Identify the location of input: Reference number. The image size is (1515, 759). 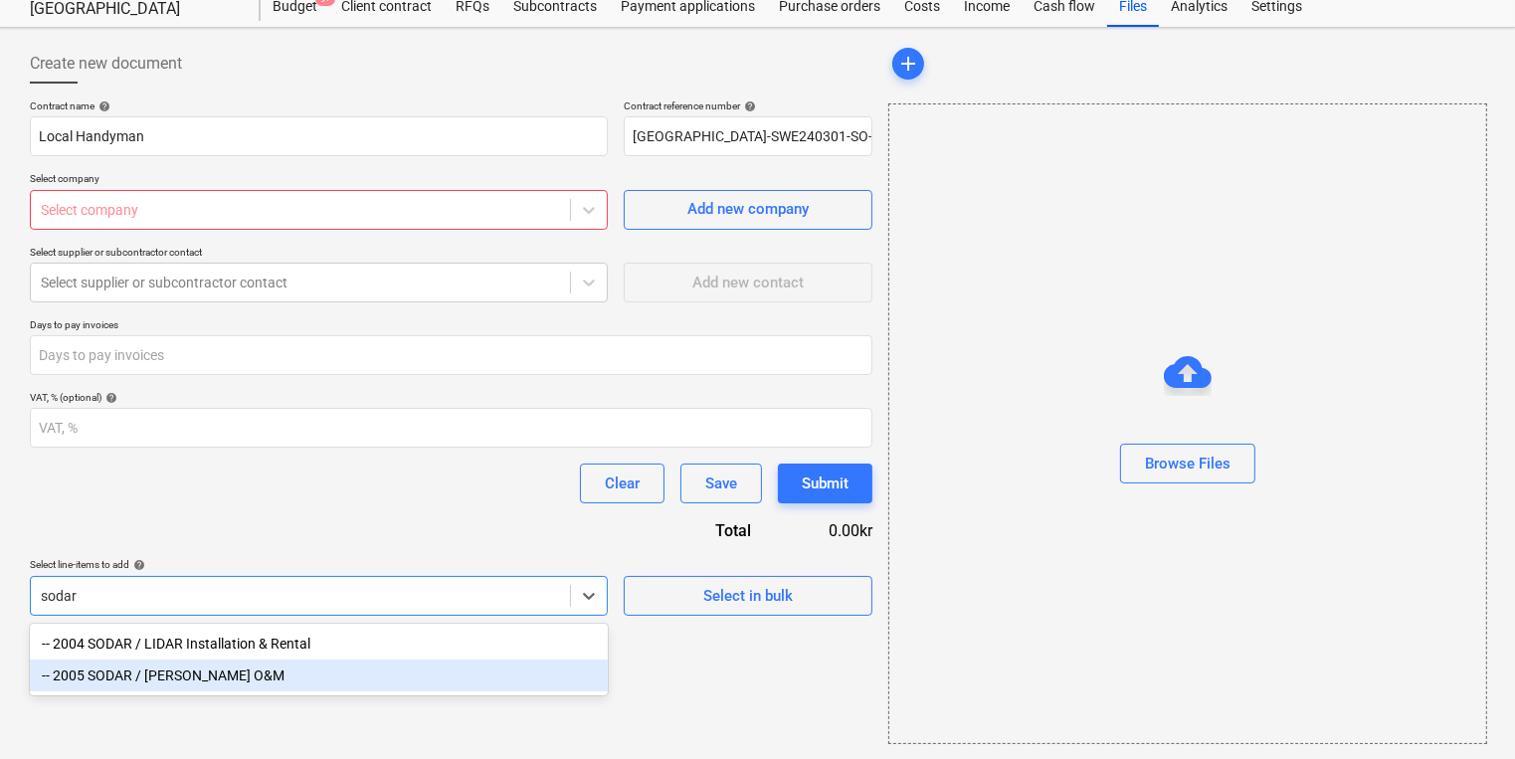
(748, 136).